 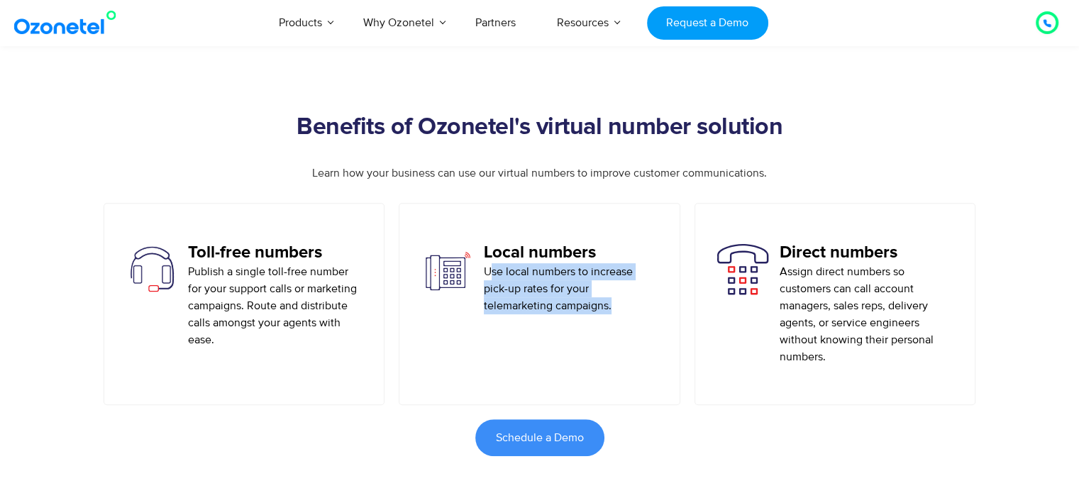 What do you see at coordinates (540, 438) in the screenshot?
I see `a: Schedule a Demo` at bounding box center [540, 438].